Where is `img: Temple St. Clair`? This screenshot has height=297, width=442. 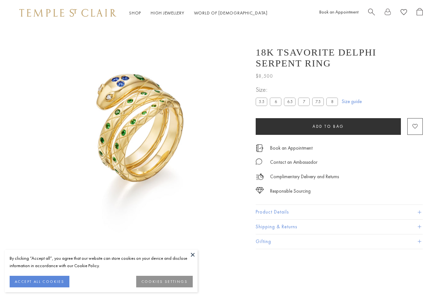 img: Temple St. Clair is located at coordinates (68, 13).